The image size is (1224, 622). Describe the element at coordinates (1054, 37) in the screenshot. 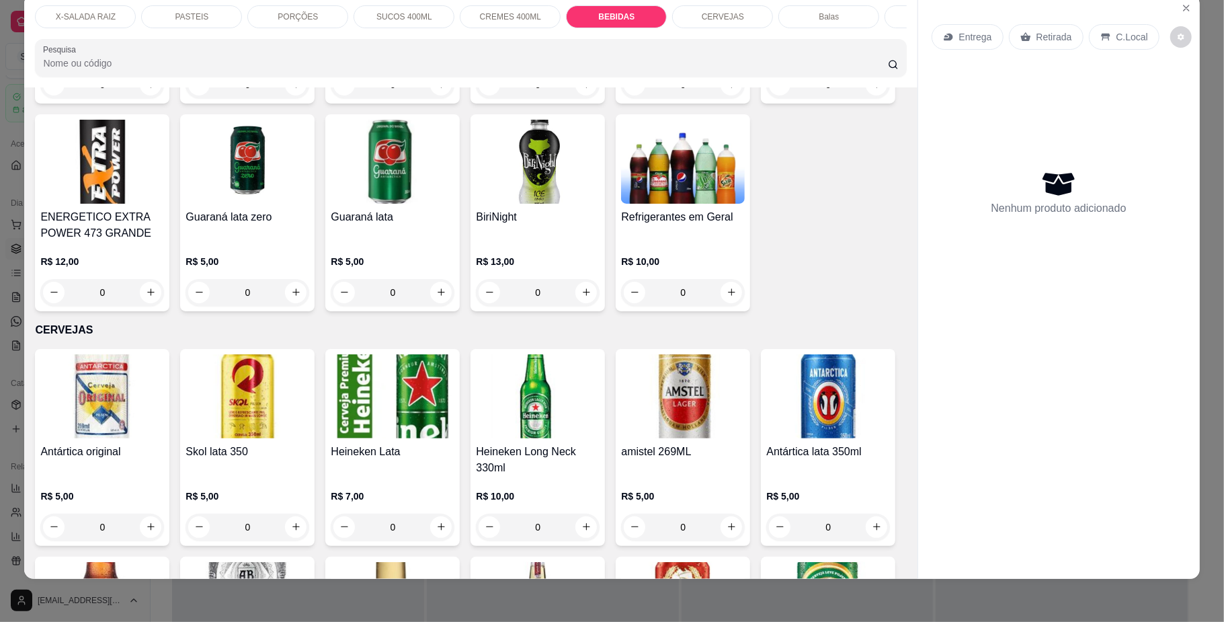

I see `p: Retirada` at that location.